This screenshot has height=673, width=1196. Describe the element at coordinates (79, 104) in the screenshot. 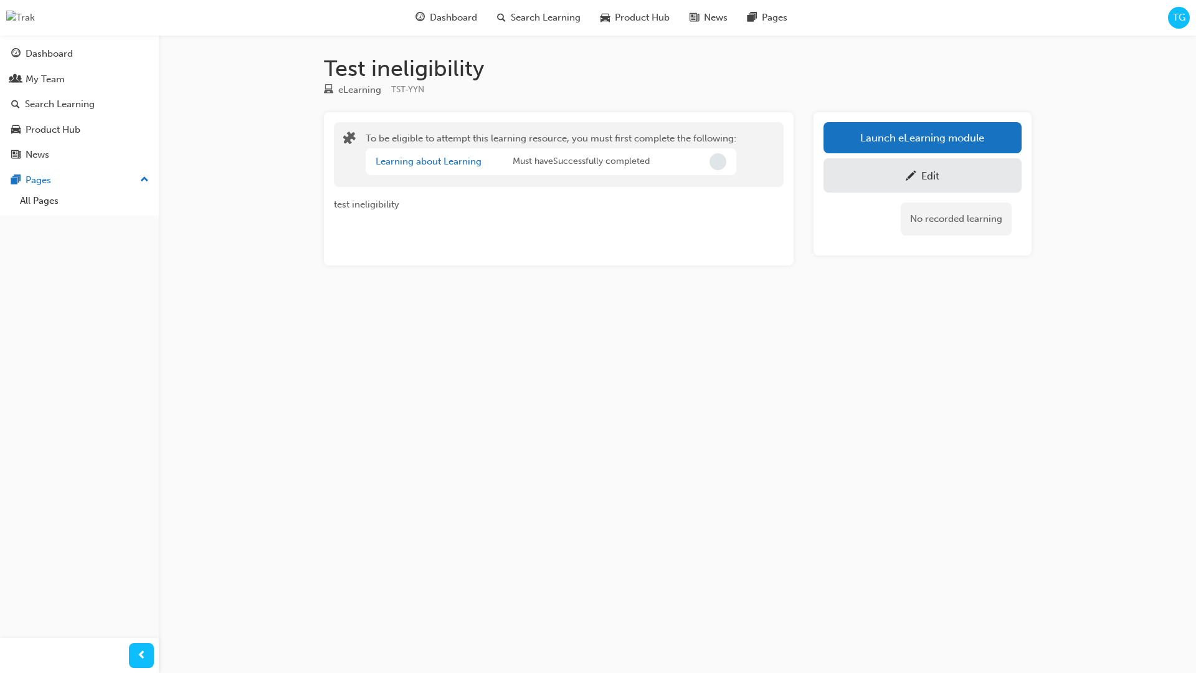

I see `button: DashboardMy TeamSearch LearningProduct HubNews` at that location.